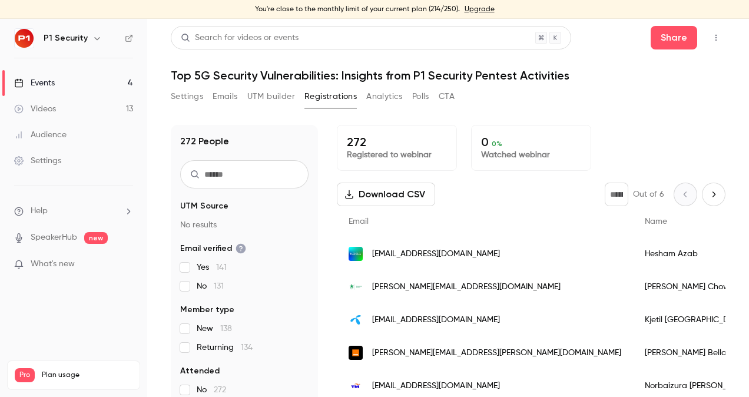 Image resolution: width=749 pixels, height=397 pixels. Describe the element at coordinates (531, 142) in the screenshot. I see `p: 0` at that location.